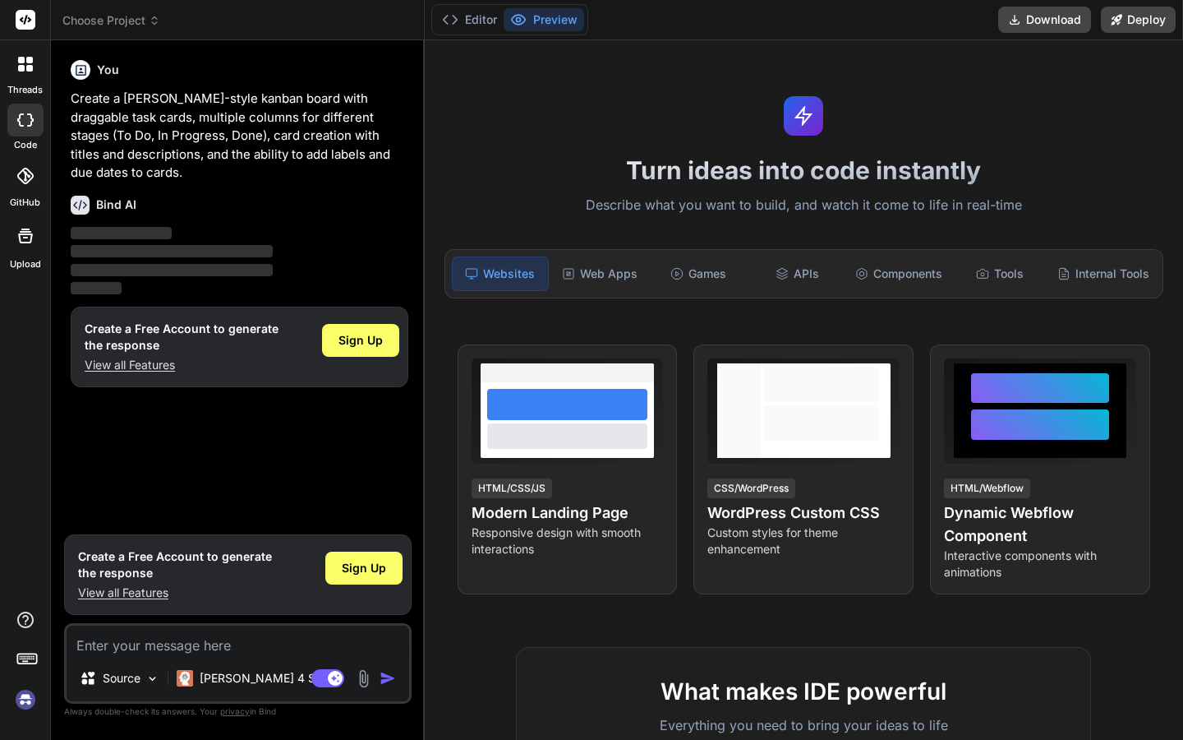 The width and height of the screenshot is (1183, 740). I want to click on div: CSS/WordPress, so click(751, 488).